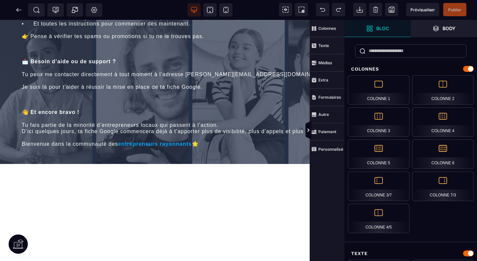 Image resolution: width=477 pixels, height=261 pixels. What do you see at coordinates (392, 10) in the screenshot?
I see `span: Enregistrer` at bounding box center [392, 10].